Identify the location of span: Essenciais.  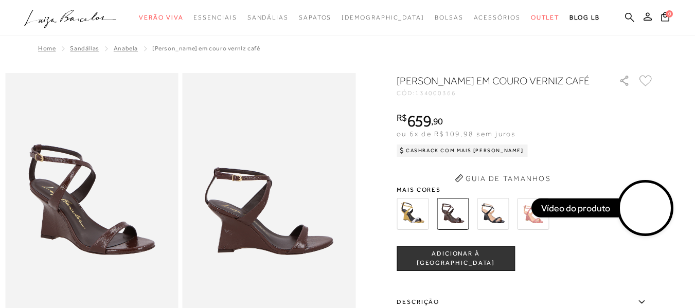
(215, 17).